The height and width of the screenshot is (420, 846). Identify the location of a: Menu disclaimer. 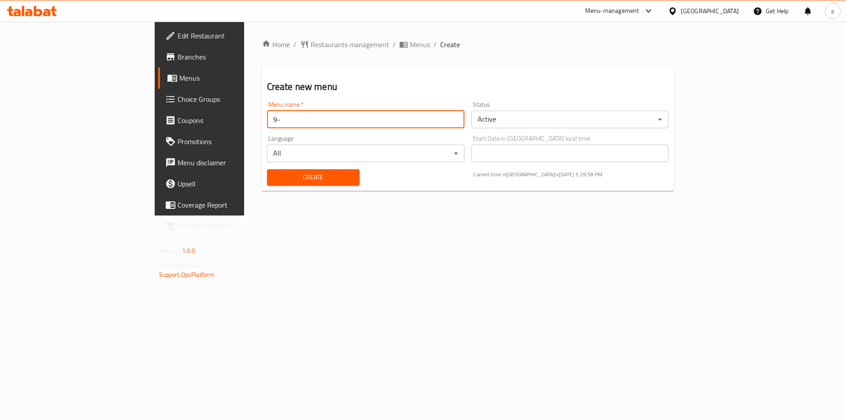
(227, 163).